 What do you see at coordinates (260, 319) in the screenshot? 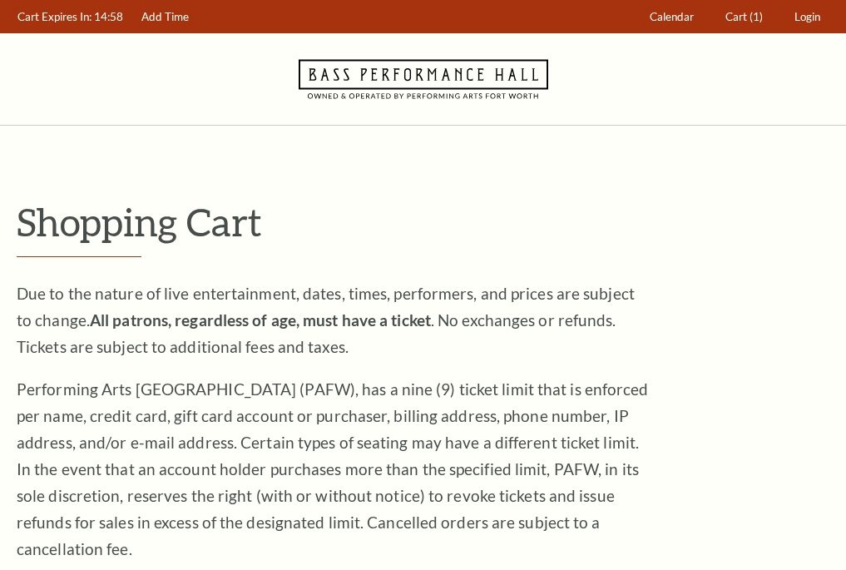
I see `strong: All patrons, regardless of age, must have a ticket` at bounding box center [260, 319].